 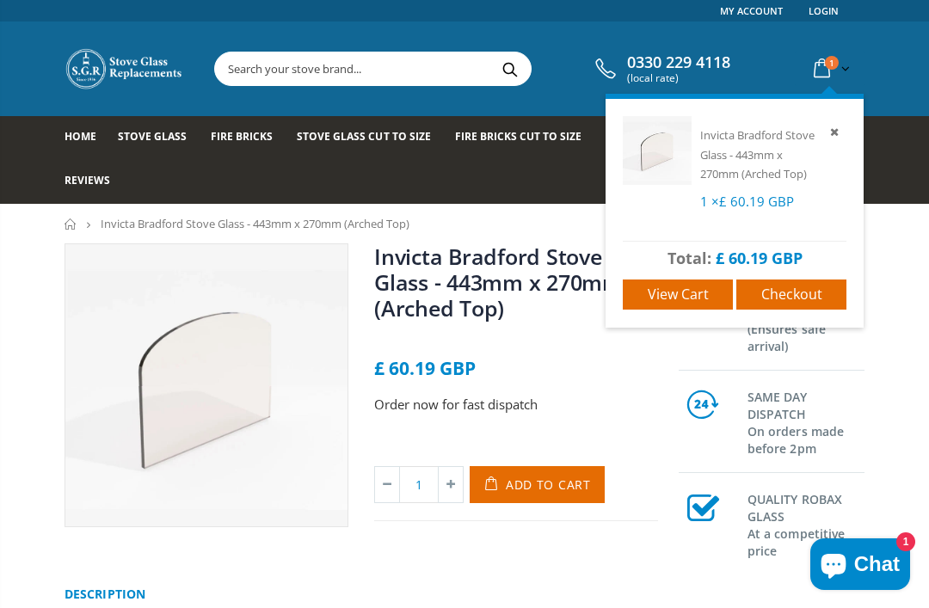 What do you see at coordinates (791, 294) in the screenshot?
I see `span: Checkout` at bounding box center [791, 294].